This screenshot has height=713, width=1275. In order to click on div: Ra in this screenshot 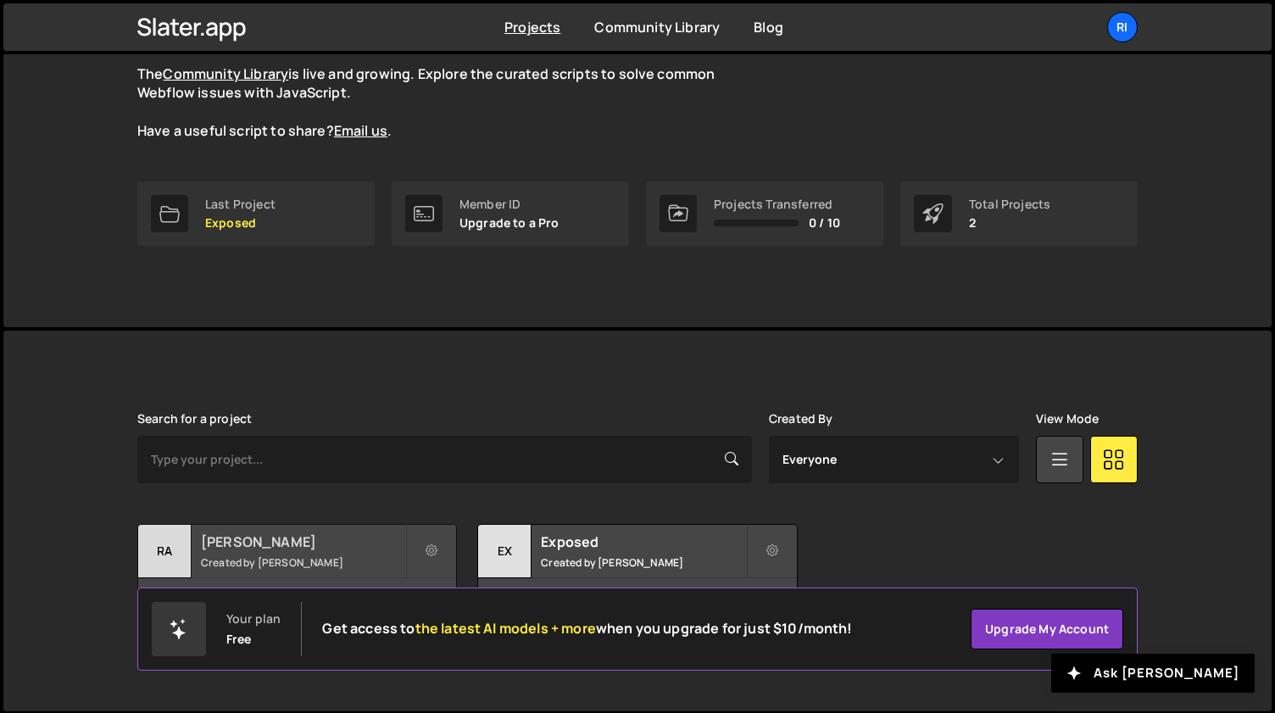, I will do `click(165, 551)`.